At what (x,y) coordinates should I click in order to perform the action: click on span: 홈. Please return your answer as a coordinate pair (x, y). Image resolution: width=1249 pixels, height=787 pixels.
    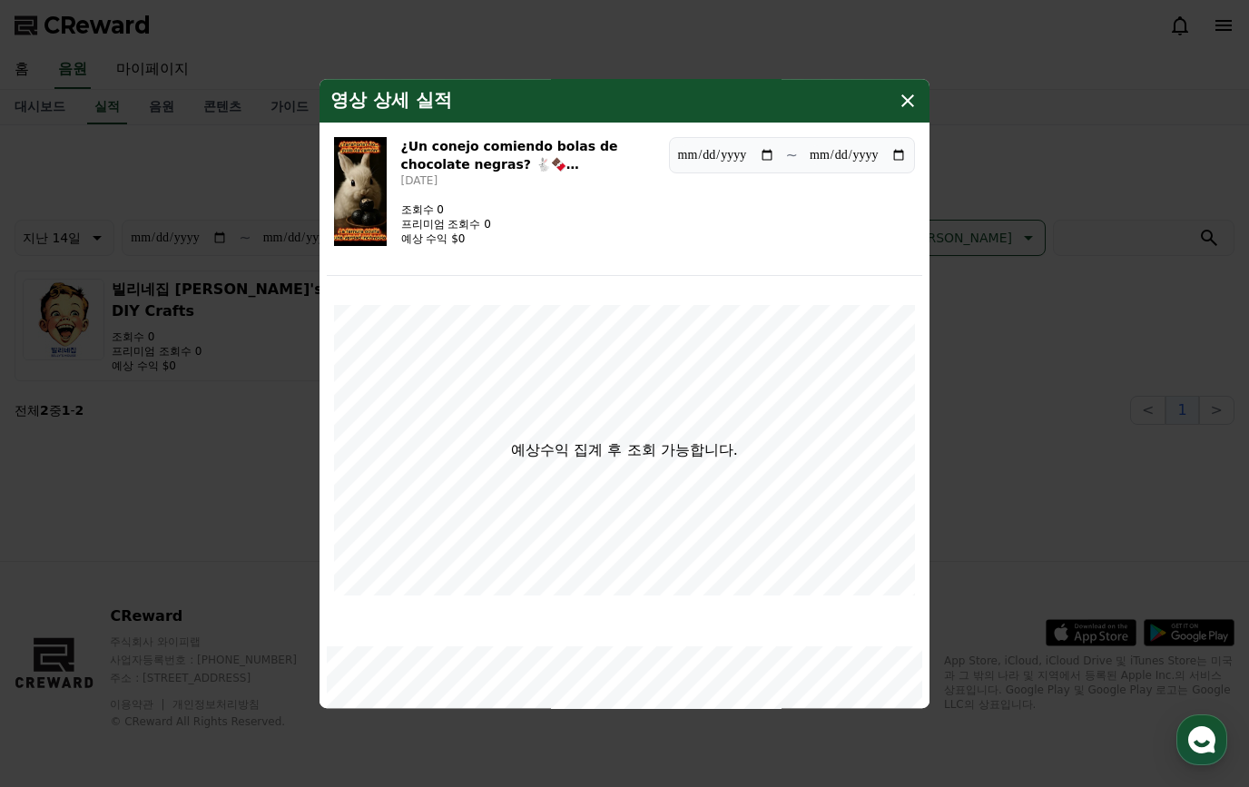
    Looking at the image, I should click on (63, 610).